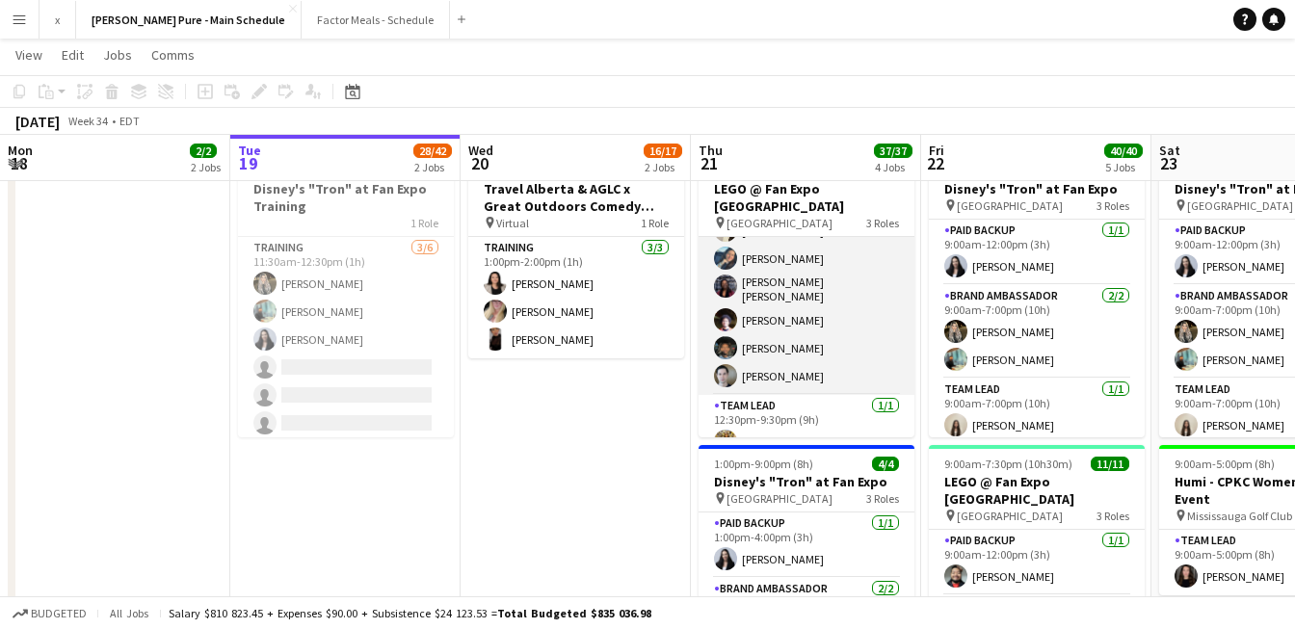 The width and height of the screenshot is (1295, 629). What do you see at coordinates (1110, 463) in the screenshot?
I see `span: 11/11` at bounding box center [1110, 463].